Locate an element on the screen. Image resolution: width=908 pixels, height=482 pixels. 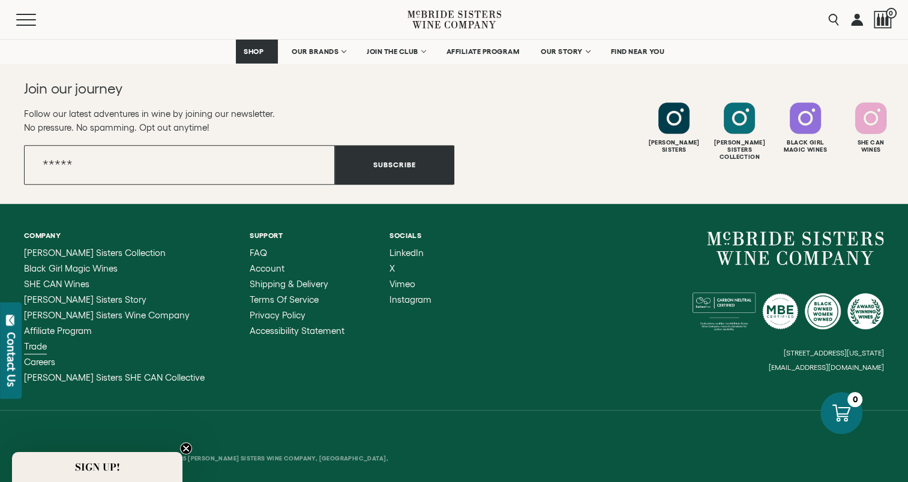
a: Vimeo is located at coordinates (410, 284).